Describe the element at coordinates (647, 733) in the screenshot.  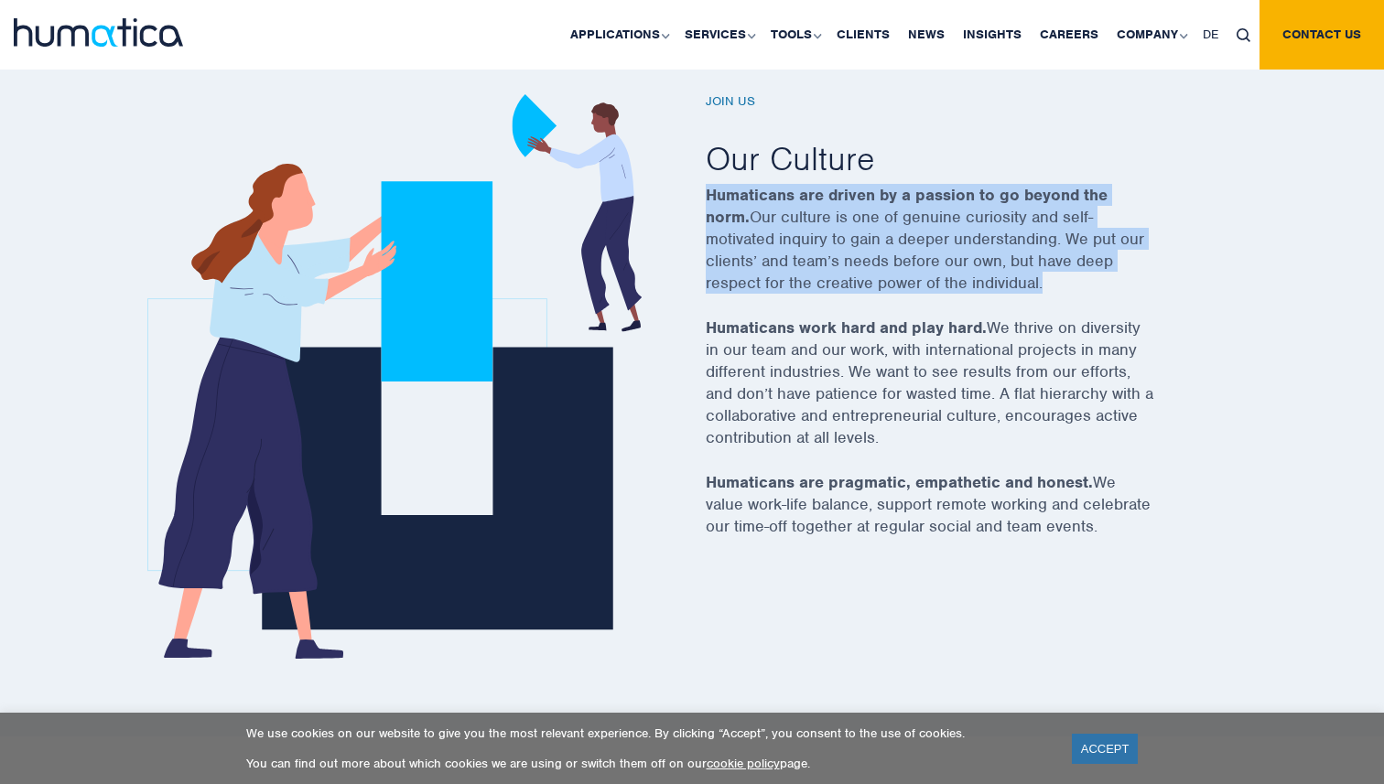
I see `p: We use cookies on our website to give you the most relevant experience. By clicking “Accept”, you...` at that location.